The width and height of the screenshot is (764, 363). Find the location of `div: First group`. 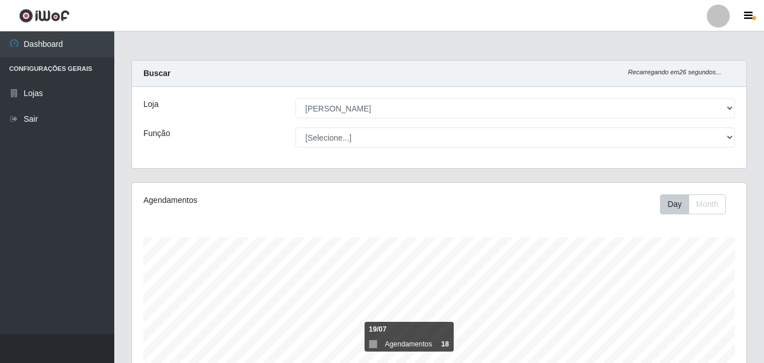

div: First group is located at coordinates (693, 204).